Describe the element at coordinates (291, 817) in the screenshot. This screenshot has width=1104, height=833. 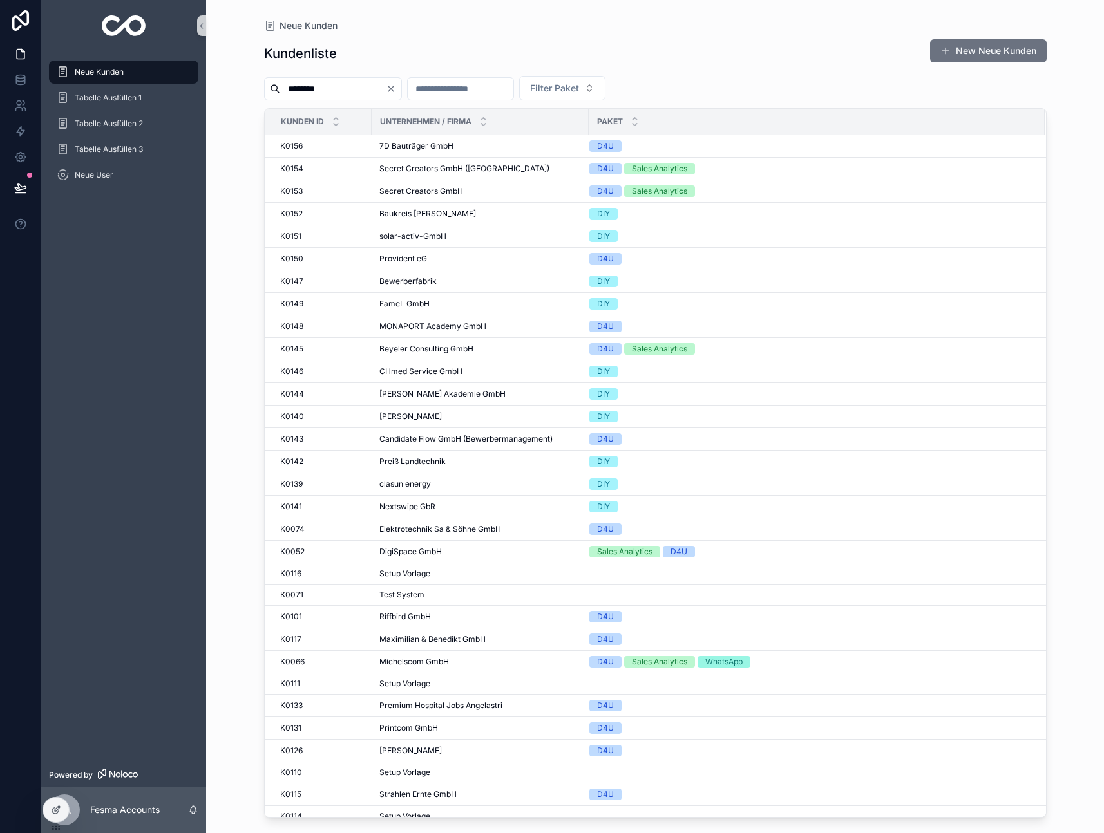
I see `span: K0114` at that location.